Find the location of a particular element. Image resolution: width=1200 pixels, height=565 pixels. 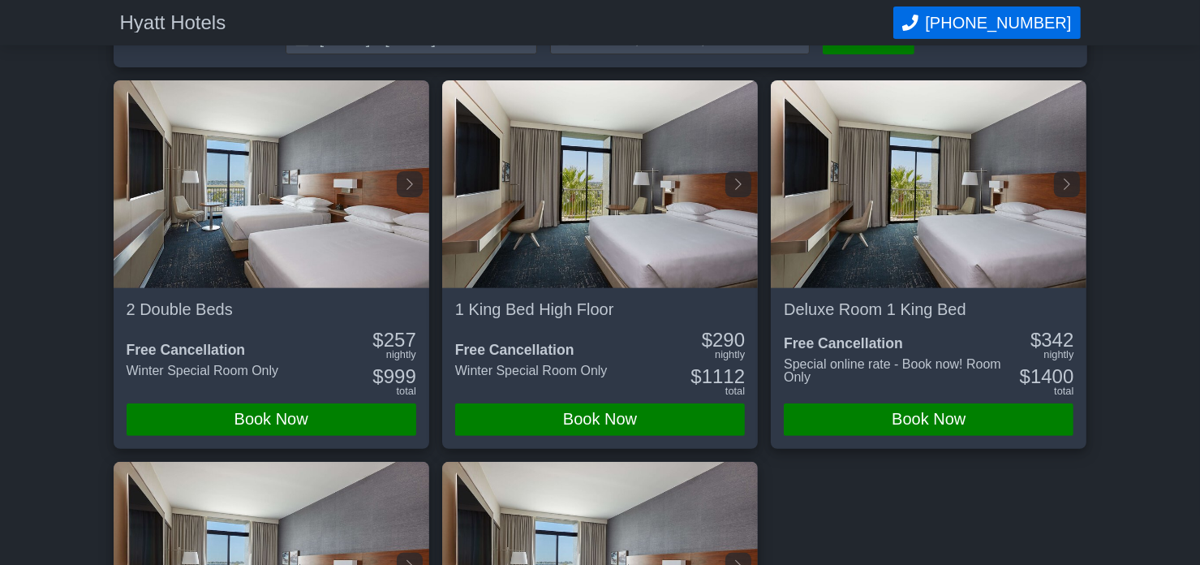

button: Call is located at coordinates (987, 23).